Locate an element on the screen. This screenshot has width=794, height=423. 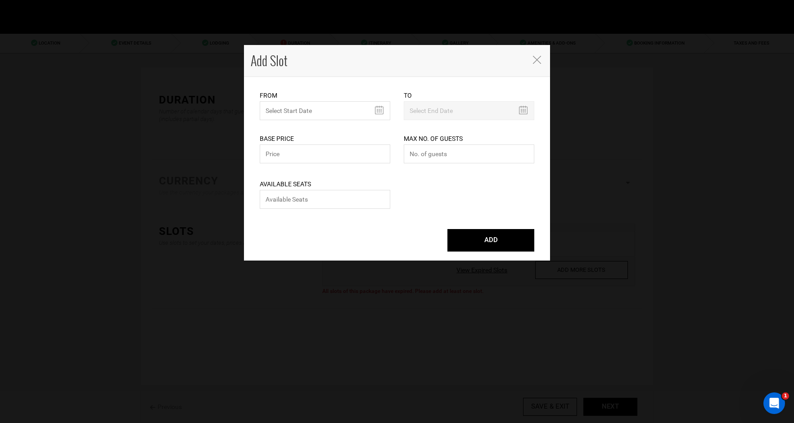
label: From is located at coordinates (268, 95).